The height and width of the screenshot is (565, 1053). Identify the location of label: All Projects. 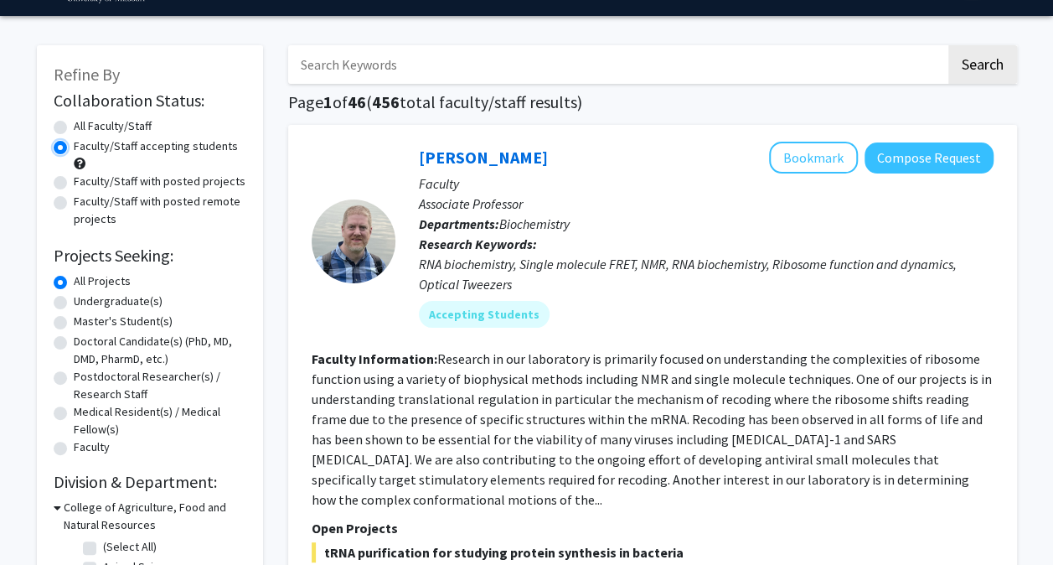
(102, 281).